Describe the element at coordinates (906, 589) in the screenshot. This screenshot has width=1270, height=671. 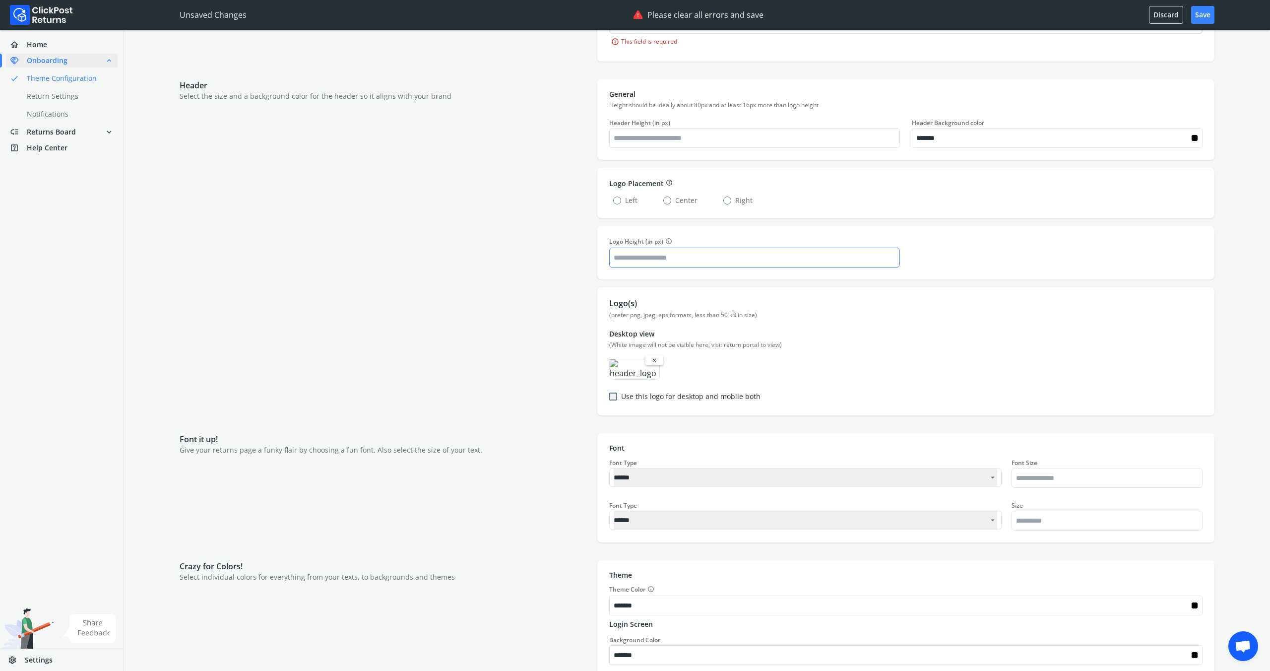
I see `label: Theme Color` at that location.